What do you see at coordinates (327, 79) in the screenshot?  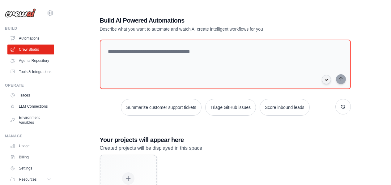 I see `button: Click to speak your automation idea` at bounding box center [327, 79].